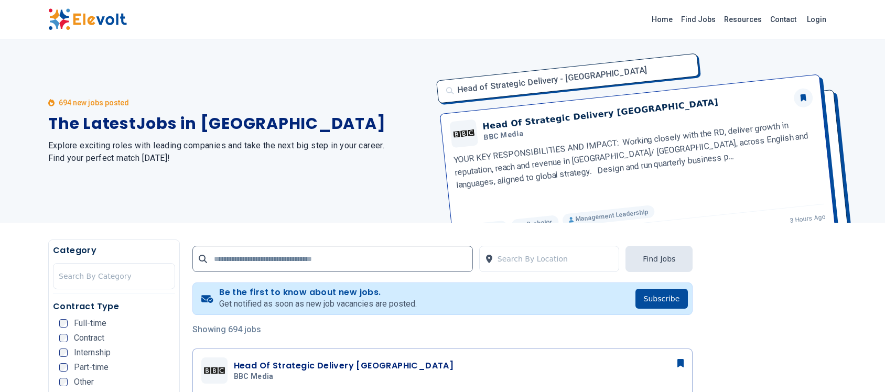 The image size is (885, 392). I want to click on h2: Explore exciting roles with leading companies and take the next big step in your career. Find you..., so click(239, 152).